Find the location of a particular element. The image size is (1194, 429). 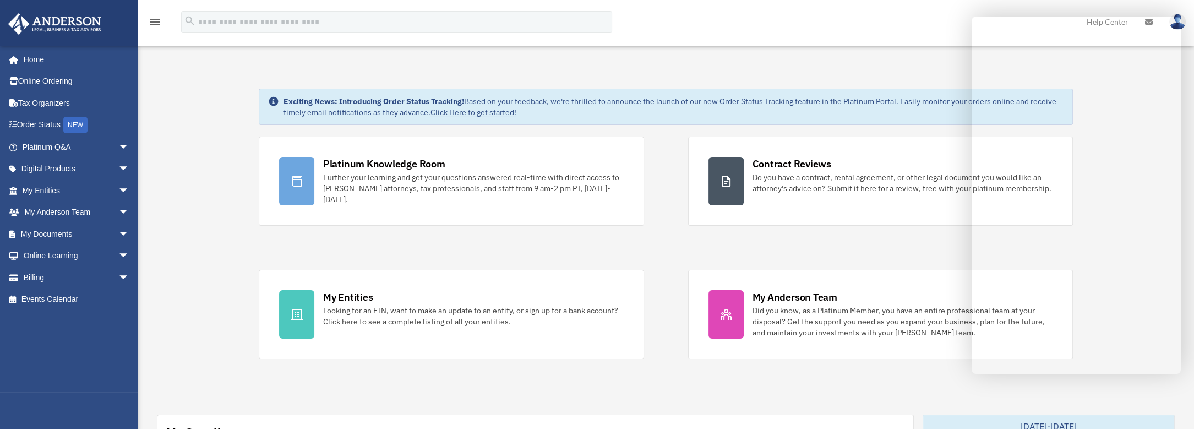

a: Digital Productsarrow_drop_down is located at coordinates (77, 169).